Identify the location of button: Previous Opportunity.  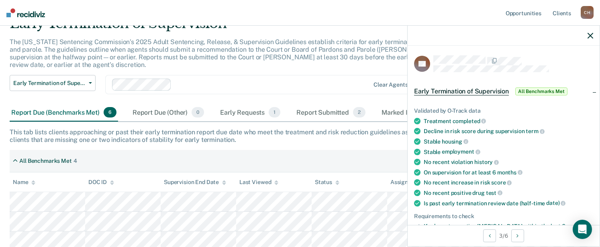
(490, 236).